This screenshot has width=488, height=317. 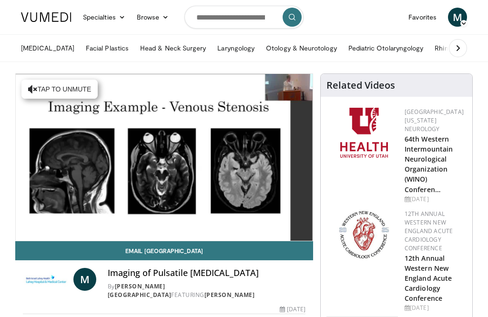 I want to click on a: Specialties, so click(x=104, y=17).